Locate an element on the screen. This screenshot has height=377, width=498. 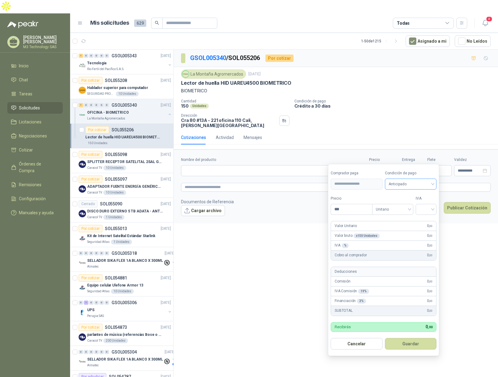
div: 19 % is located at coordinates (364, 292).